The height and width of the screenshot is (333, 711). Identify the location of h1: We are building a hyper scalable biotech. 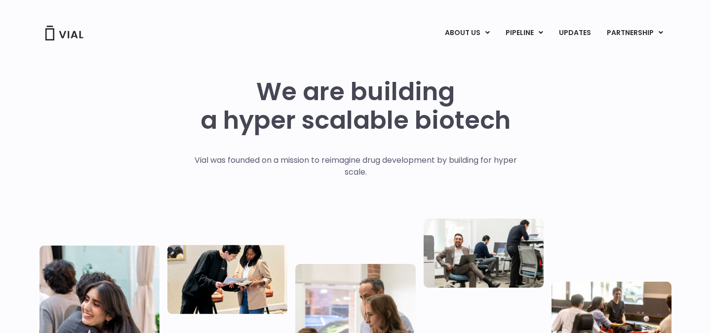
(355, 106).